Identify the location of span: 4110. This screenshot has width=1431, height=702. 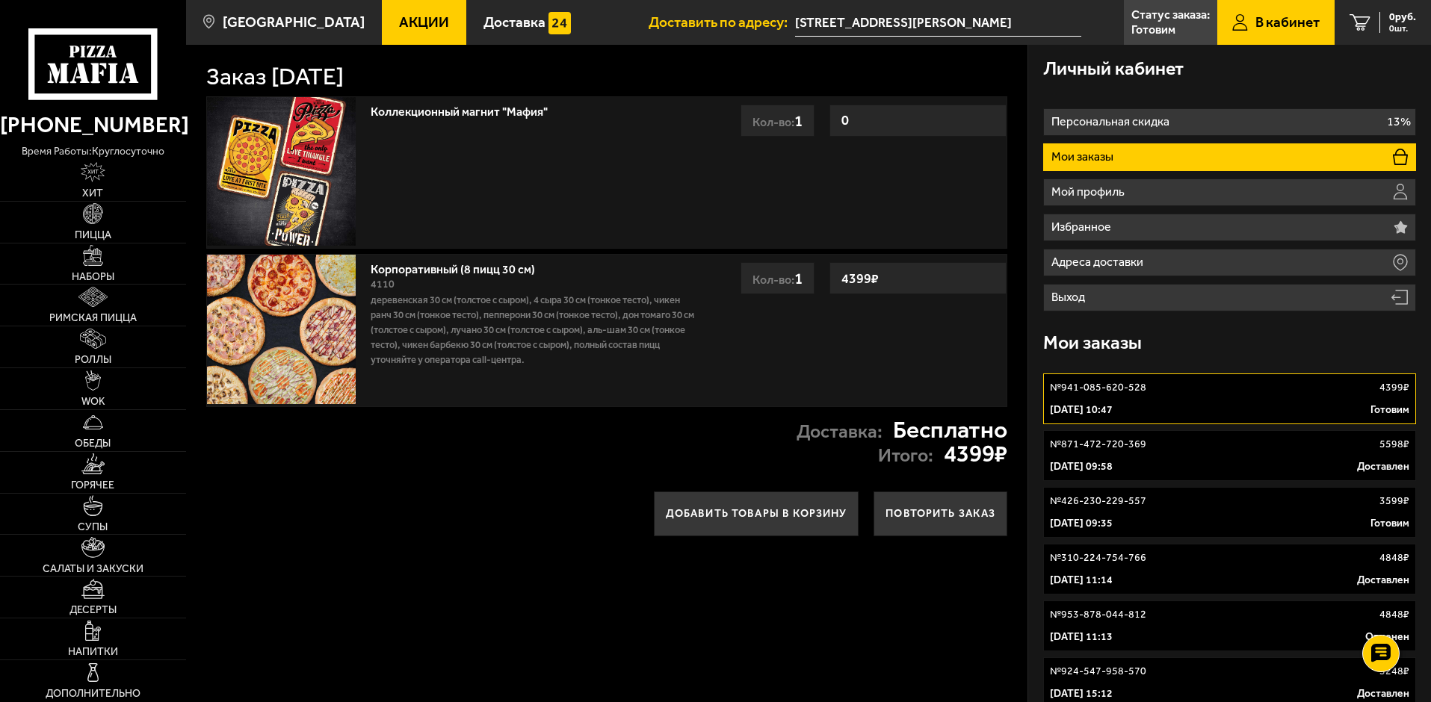
(383, 284).